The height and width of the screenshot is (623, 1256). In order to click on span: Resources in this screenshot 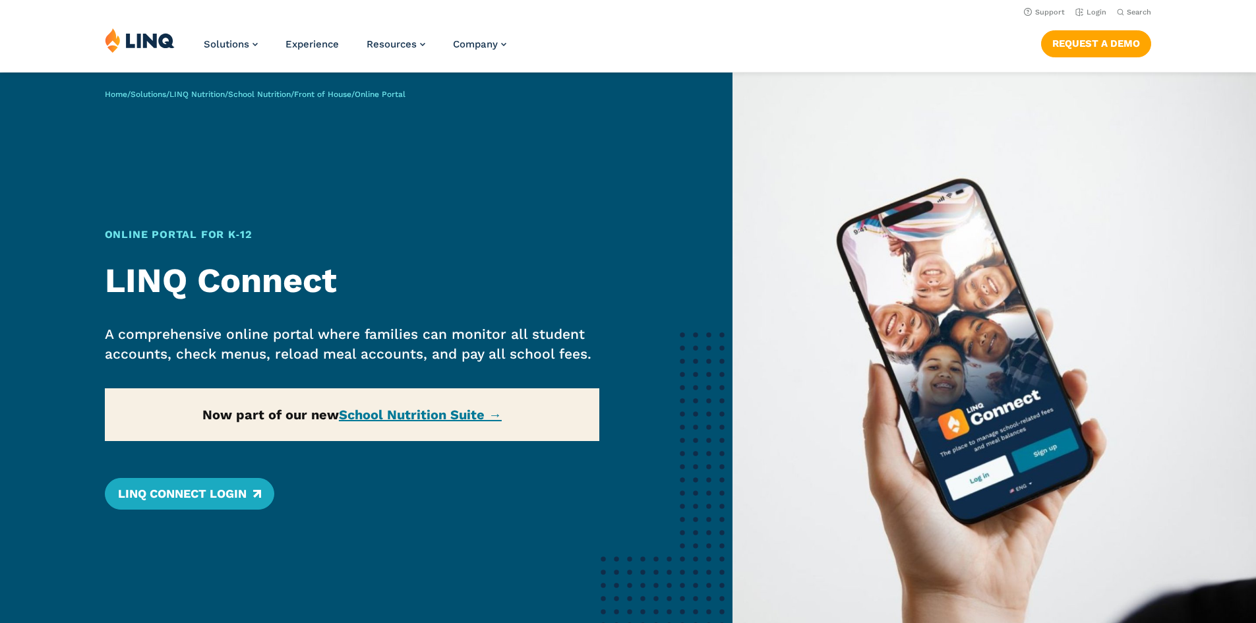, I will do `click(392, 44)`.